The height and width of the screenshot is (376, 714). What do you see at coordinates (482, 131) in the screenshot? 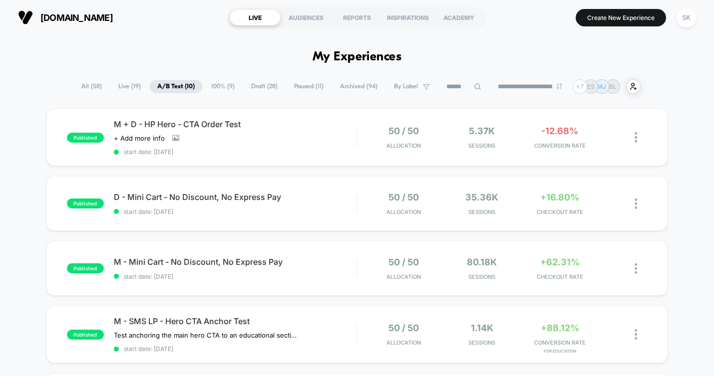
I see `span: 5.37k` at bounding box center [482, 131].